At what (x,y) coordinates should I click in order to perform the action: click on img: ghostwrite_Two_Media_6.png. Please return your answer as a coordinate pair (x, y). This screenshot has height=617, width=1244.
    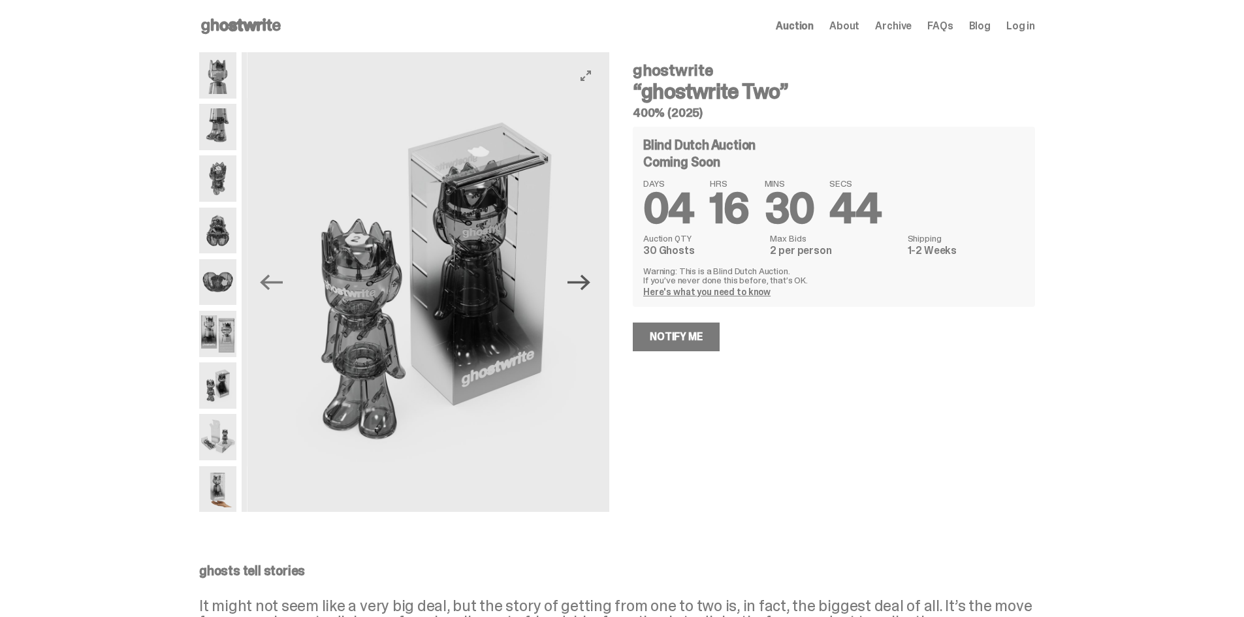
    Looking at the image, I should click on (218, 231).